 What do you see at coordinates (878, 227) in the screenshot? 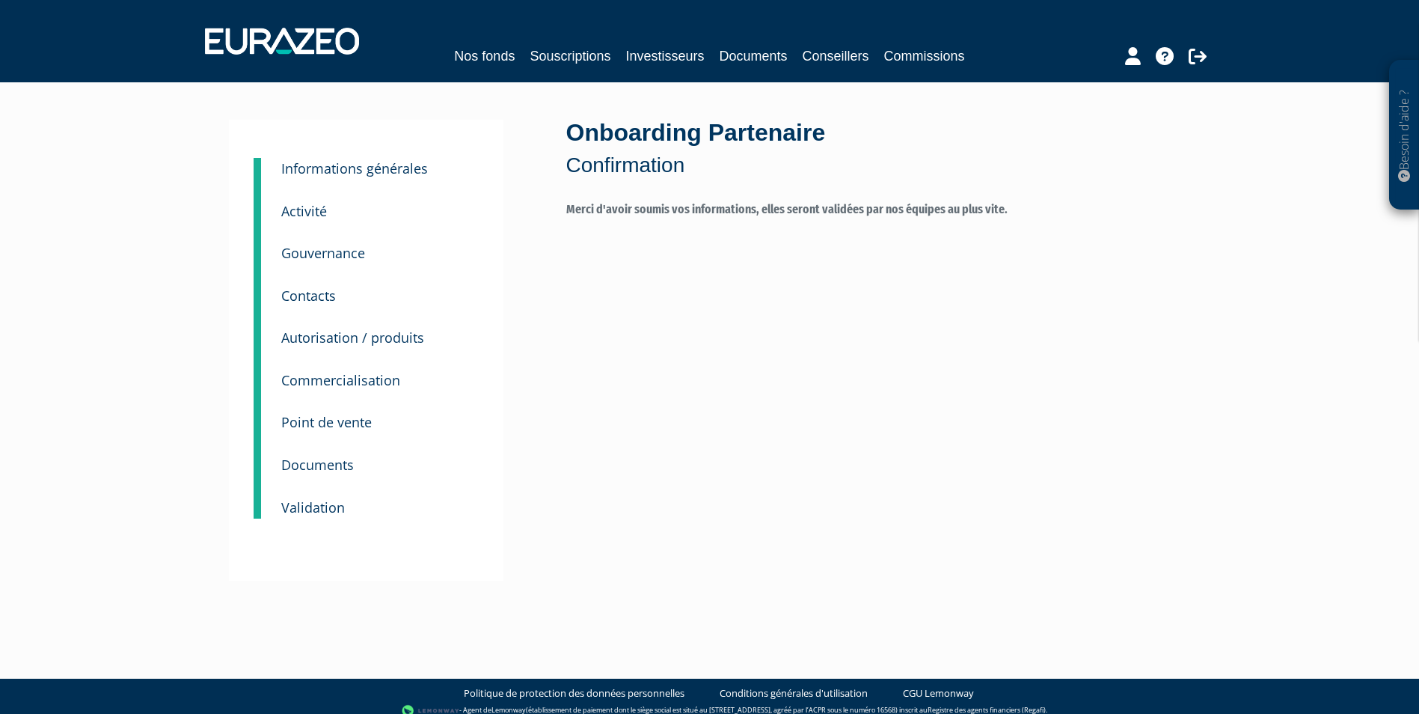
I see `label: Merci d'avoir soumis vos informations, elles seront validées par nos équipes au plus vite.` at bounding box center [878, 227].